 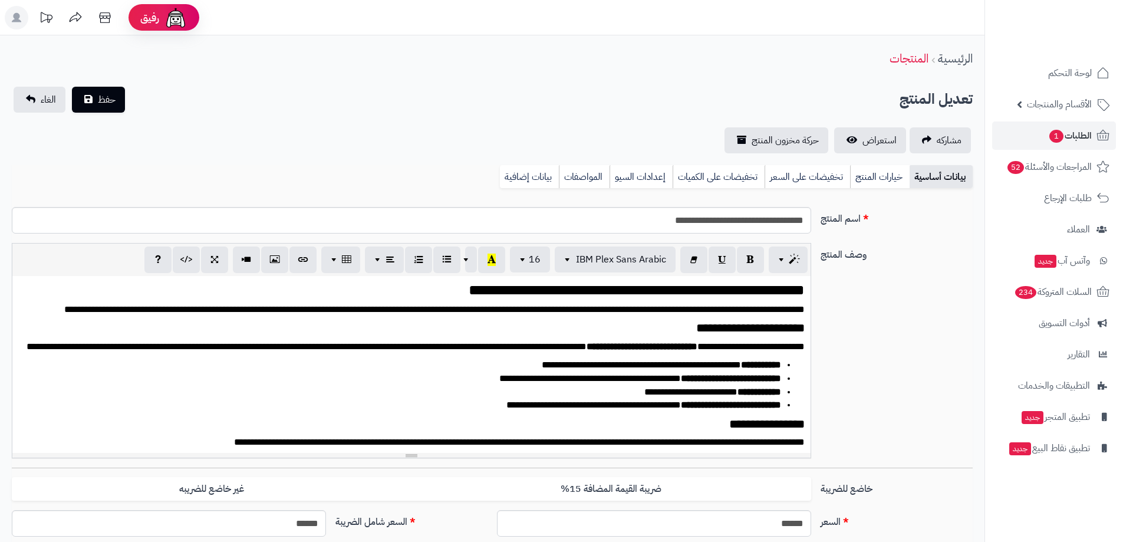 I want to click on a: المواصفات, so click(x=584, y=177).